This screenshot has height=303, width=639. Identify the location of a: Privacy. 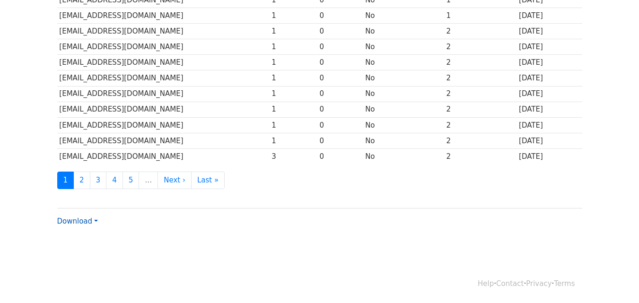
(539, 284).